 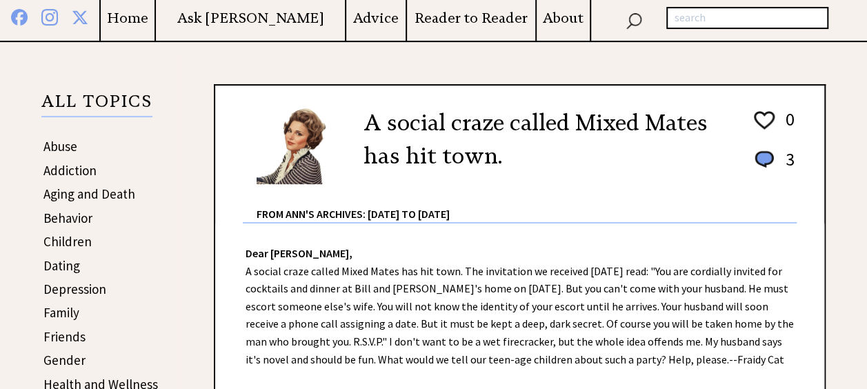 What do you see at coordinates (299, 145) in the screenshot?
I see `img: Ann6%20v2%20small.png` at bounding box center [299, 145].